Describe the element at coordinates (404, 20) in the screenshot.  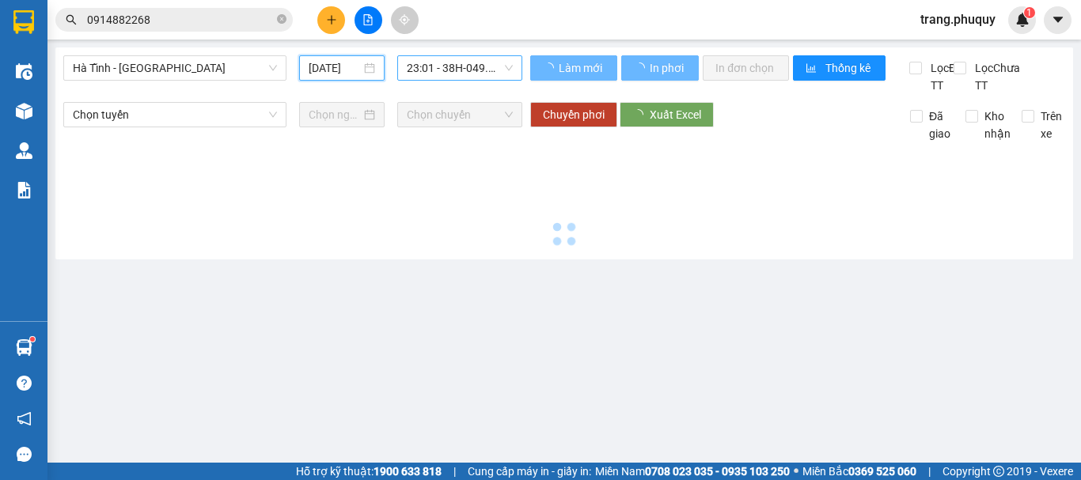
I see `span: aim` at that location.